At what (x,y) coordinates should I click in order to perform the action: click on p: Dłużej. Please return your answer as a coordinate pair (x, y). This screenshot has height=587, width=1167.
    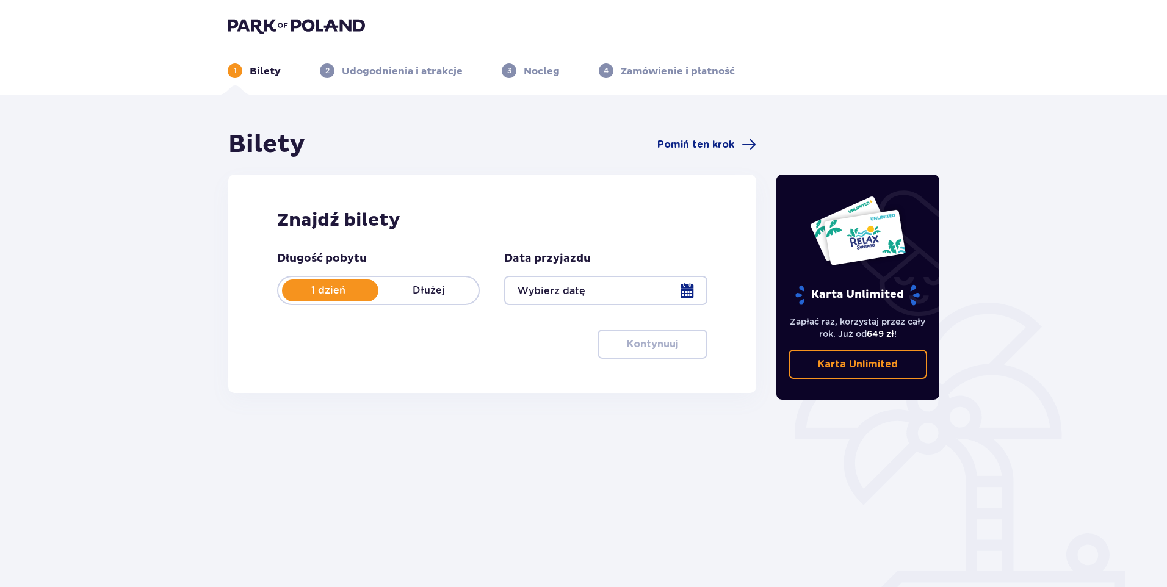
    Looking at the image, I should click on (428, 291).